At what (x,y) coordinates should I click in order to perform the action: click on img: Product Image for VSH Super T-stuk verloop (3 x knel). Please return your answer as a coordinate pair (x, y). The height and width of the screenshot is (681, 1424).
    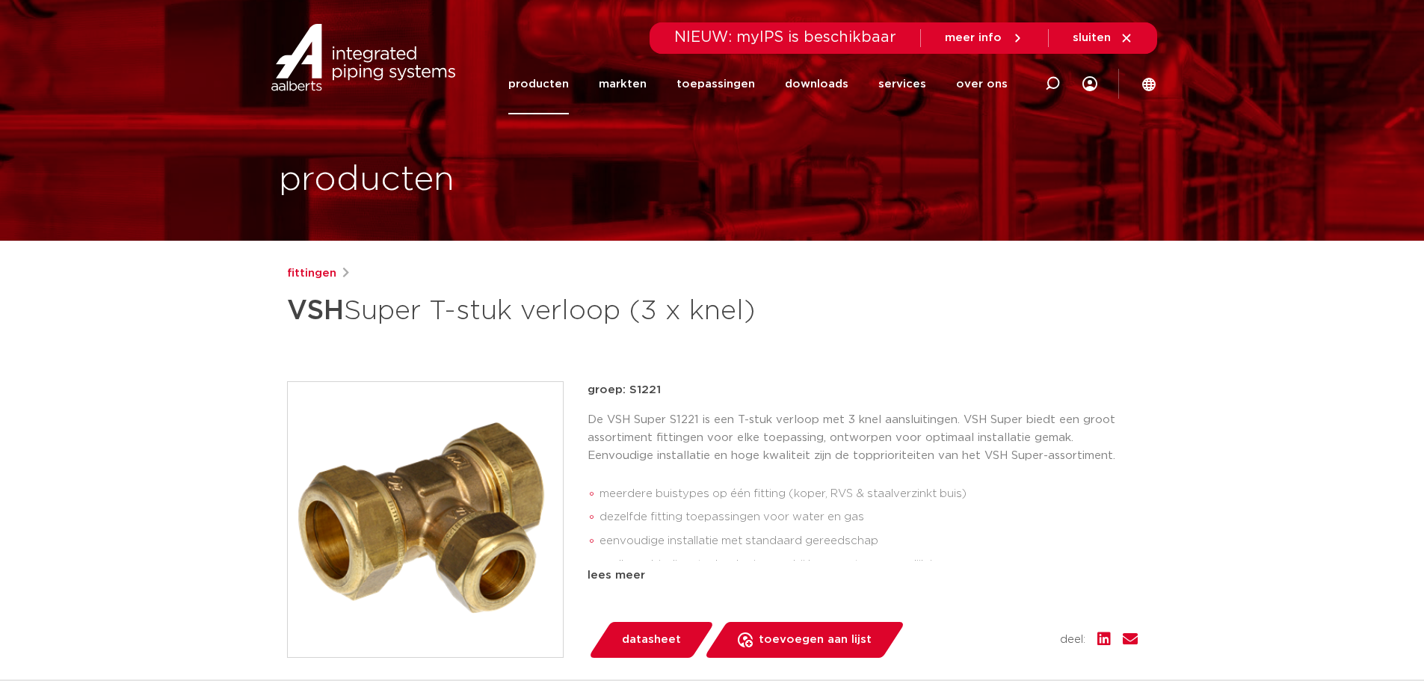
    Looking at the image, I should click on (425, 519).